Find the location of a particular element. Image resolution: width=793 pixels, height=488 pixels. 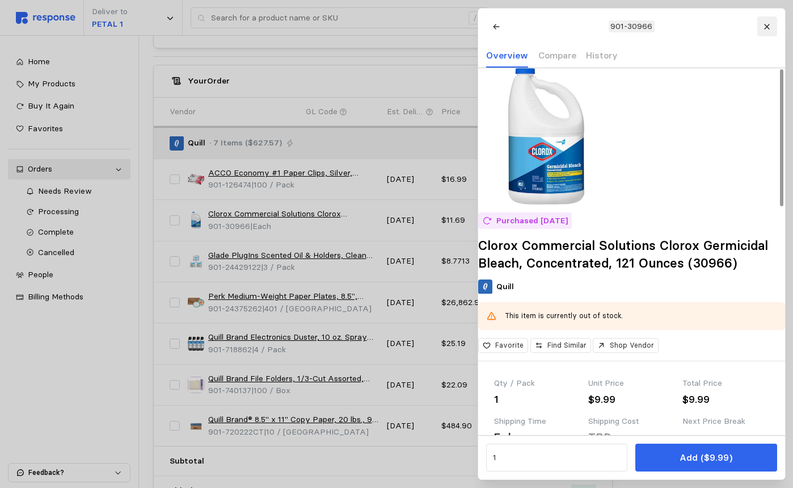

div: Shipping Time is located at coordinates (538, 421).